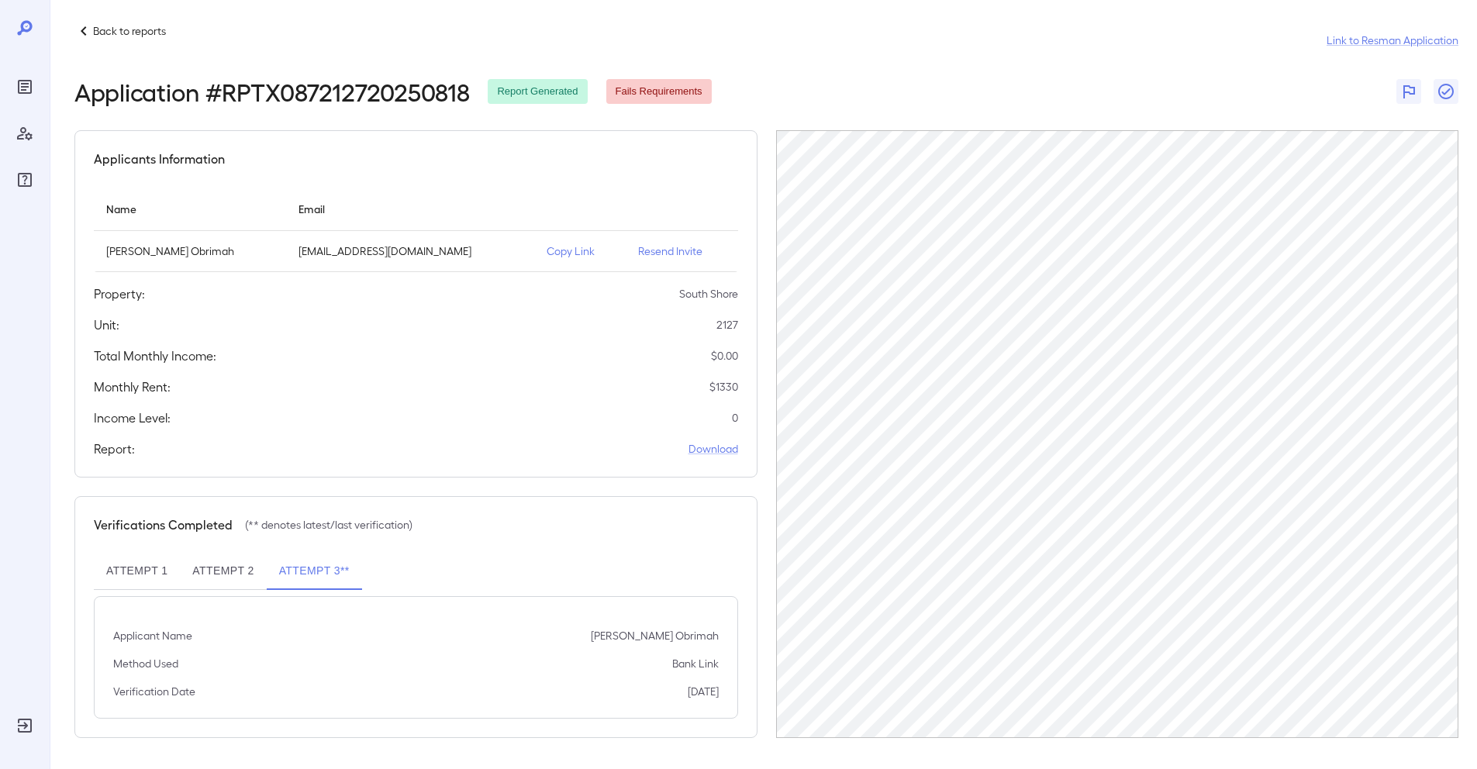 The image size is (1477, 769). I want to click on h5: Verifications Completed, so click(163, 525).